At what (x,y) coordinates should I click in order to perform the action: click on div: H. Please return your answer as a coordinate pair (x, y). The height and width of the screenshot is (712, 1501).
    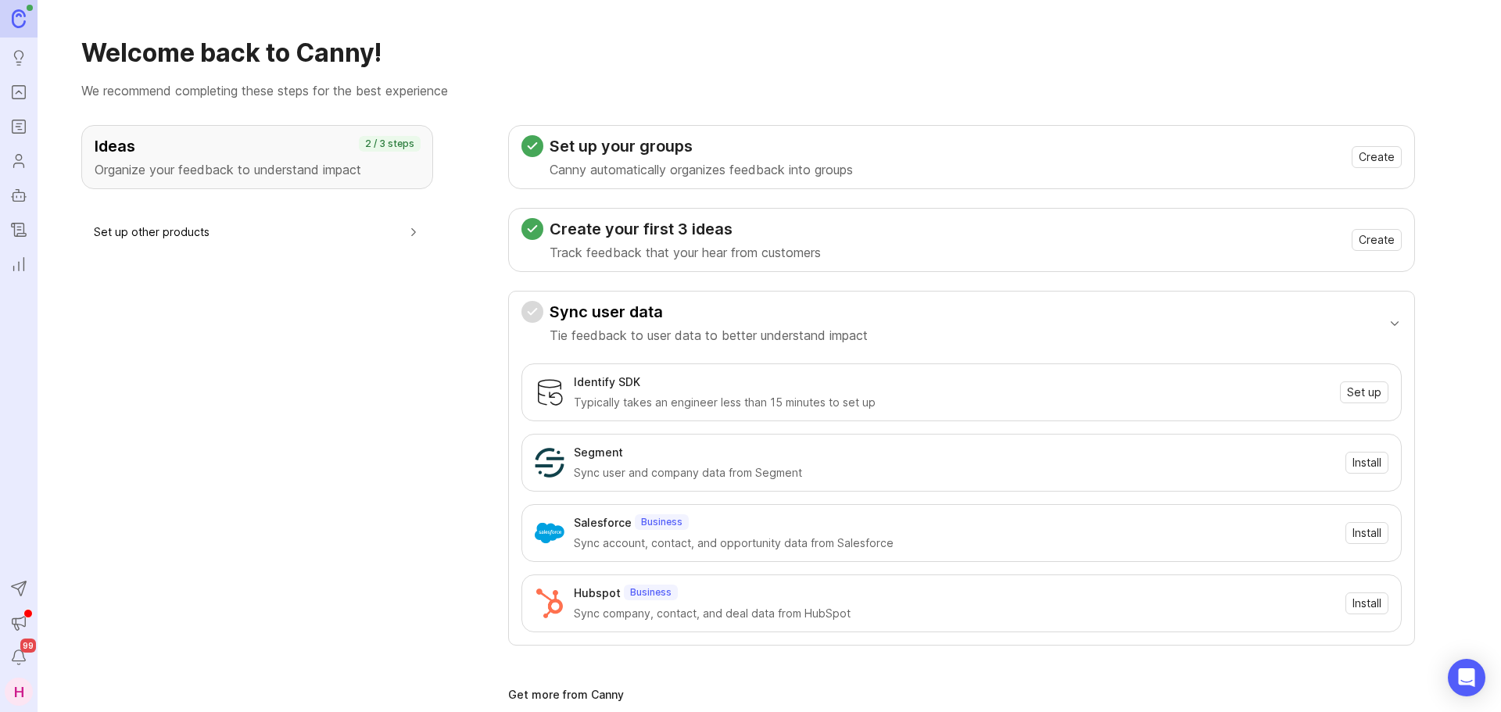
    Looking at the image, I should click on (19, 692).